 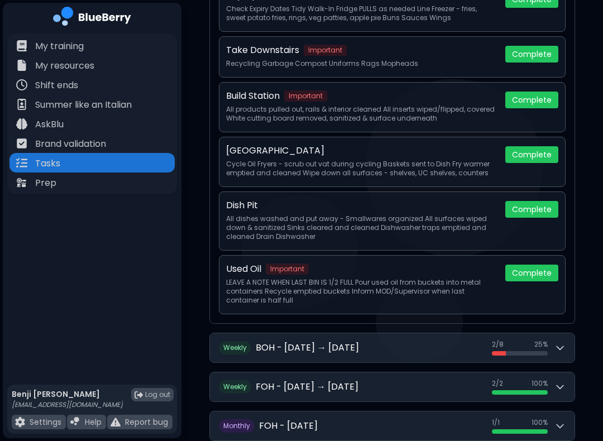 What do you see at coordinates (146, 422) in the screenshot?
I see `p: Report bug` at bounding box center [146, 422].